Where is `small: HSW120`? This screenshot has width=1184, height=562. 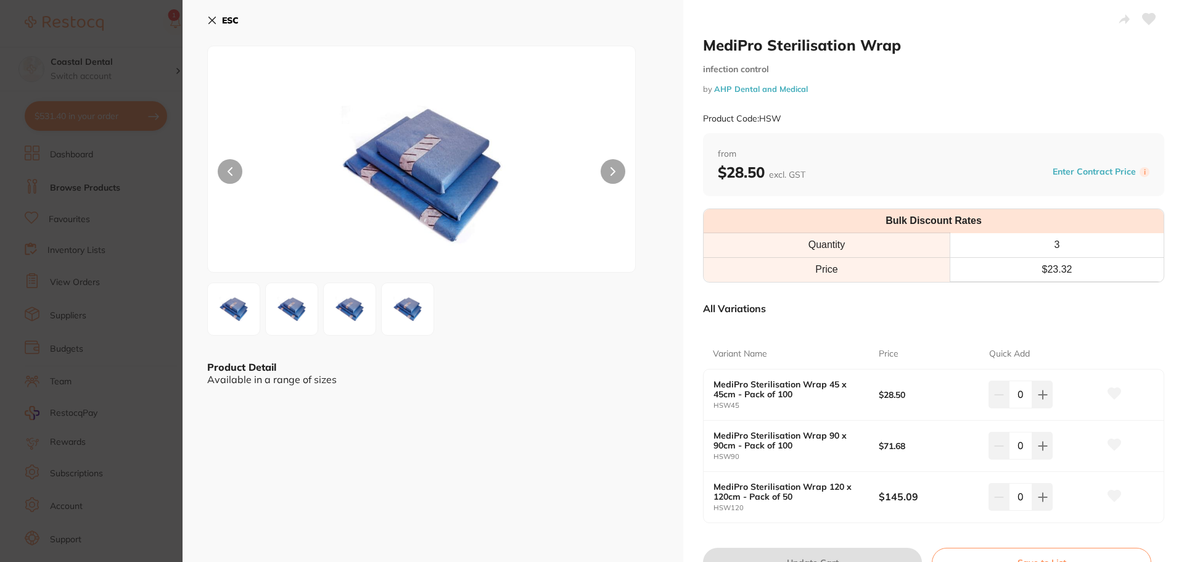 small: HSW120 is located at coordinates (796, 507).